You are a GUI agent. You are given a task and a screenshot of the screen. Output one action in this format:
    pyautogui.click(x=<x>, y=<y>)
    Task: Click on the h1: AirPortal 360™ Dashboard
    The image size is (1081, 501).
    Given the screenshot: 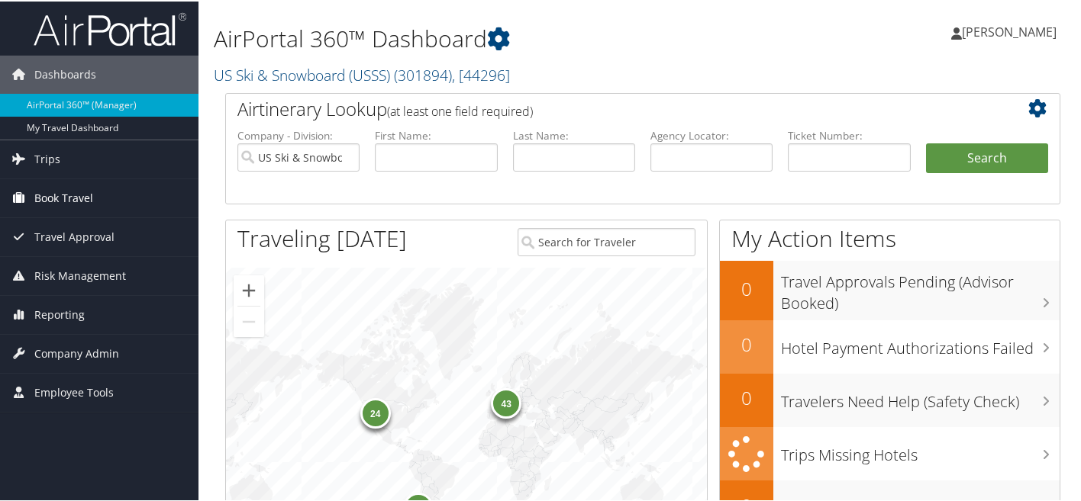 What is the action you would take?
    pyautogui.click(x=499, y=37)
    